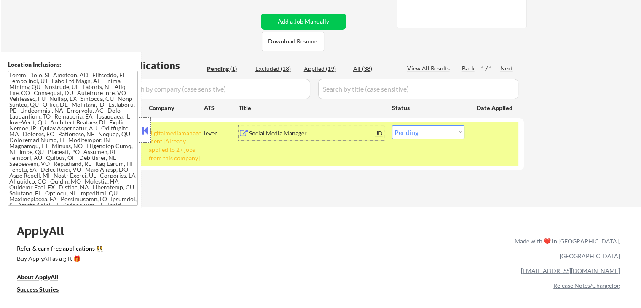 This screenshot has width=641, height=308. I want to click on div: Excluded (18), so click(276, 69).